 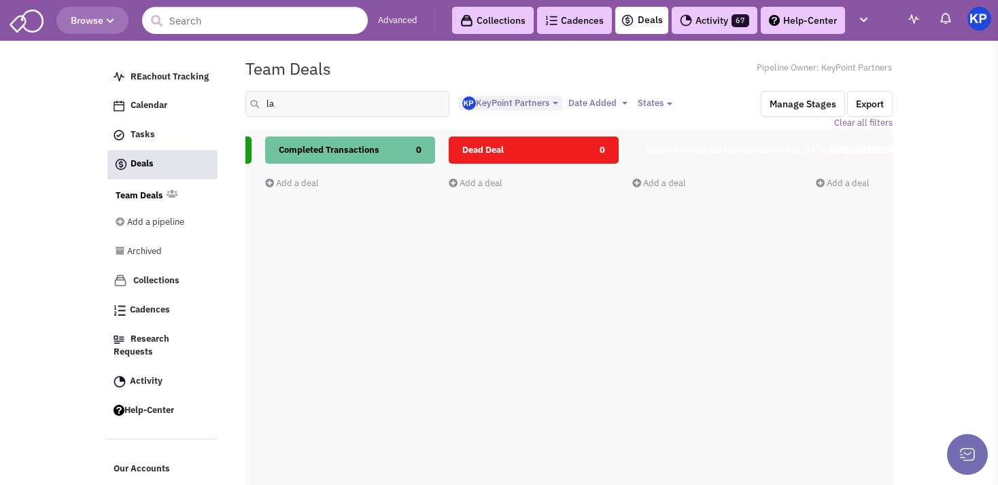 I want to click on a: KeyPoint Partners, so click(x=979, y=18).